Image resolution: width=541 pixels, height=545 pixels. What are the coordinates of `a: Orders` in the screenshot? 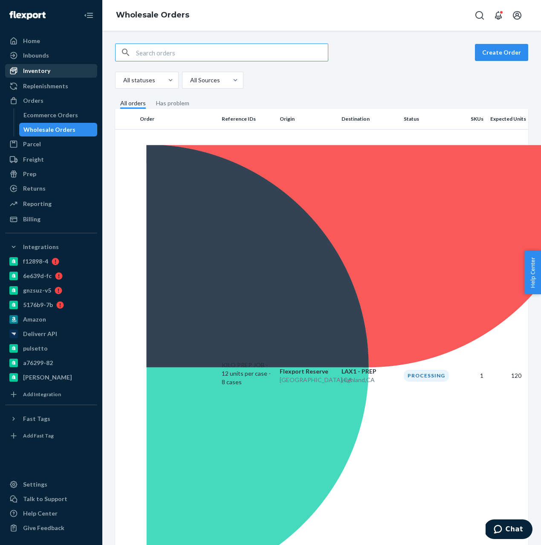 It's located at (51, 101).